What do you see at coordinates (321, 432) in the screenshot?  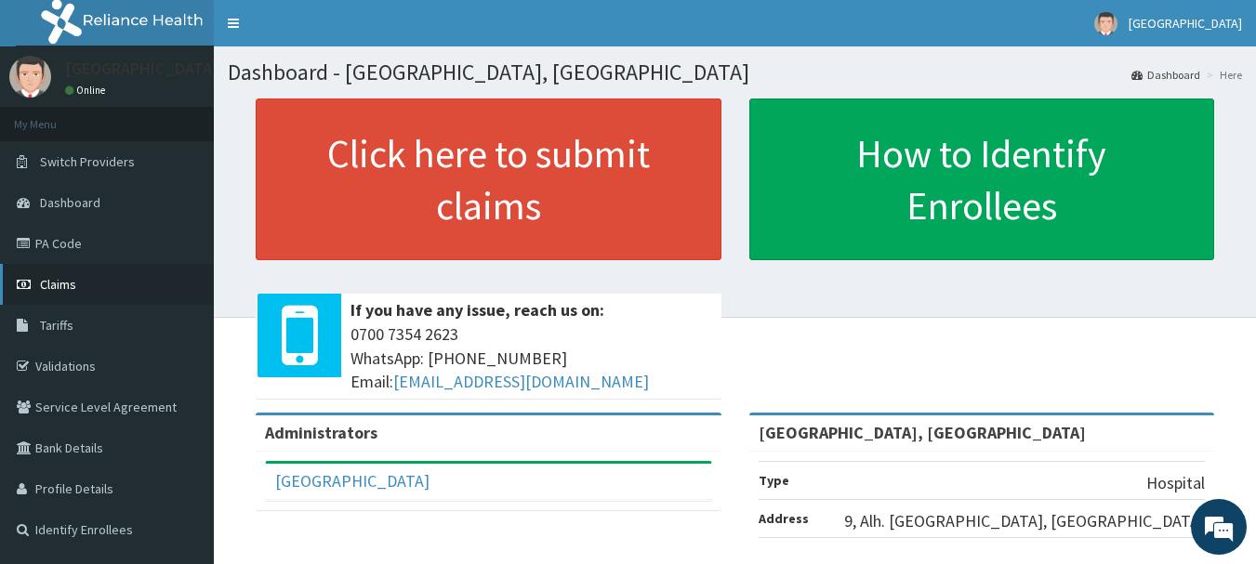 I see `b: Administrators` at bounding box center [321, 432].